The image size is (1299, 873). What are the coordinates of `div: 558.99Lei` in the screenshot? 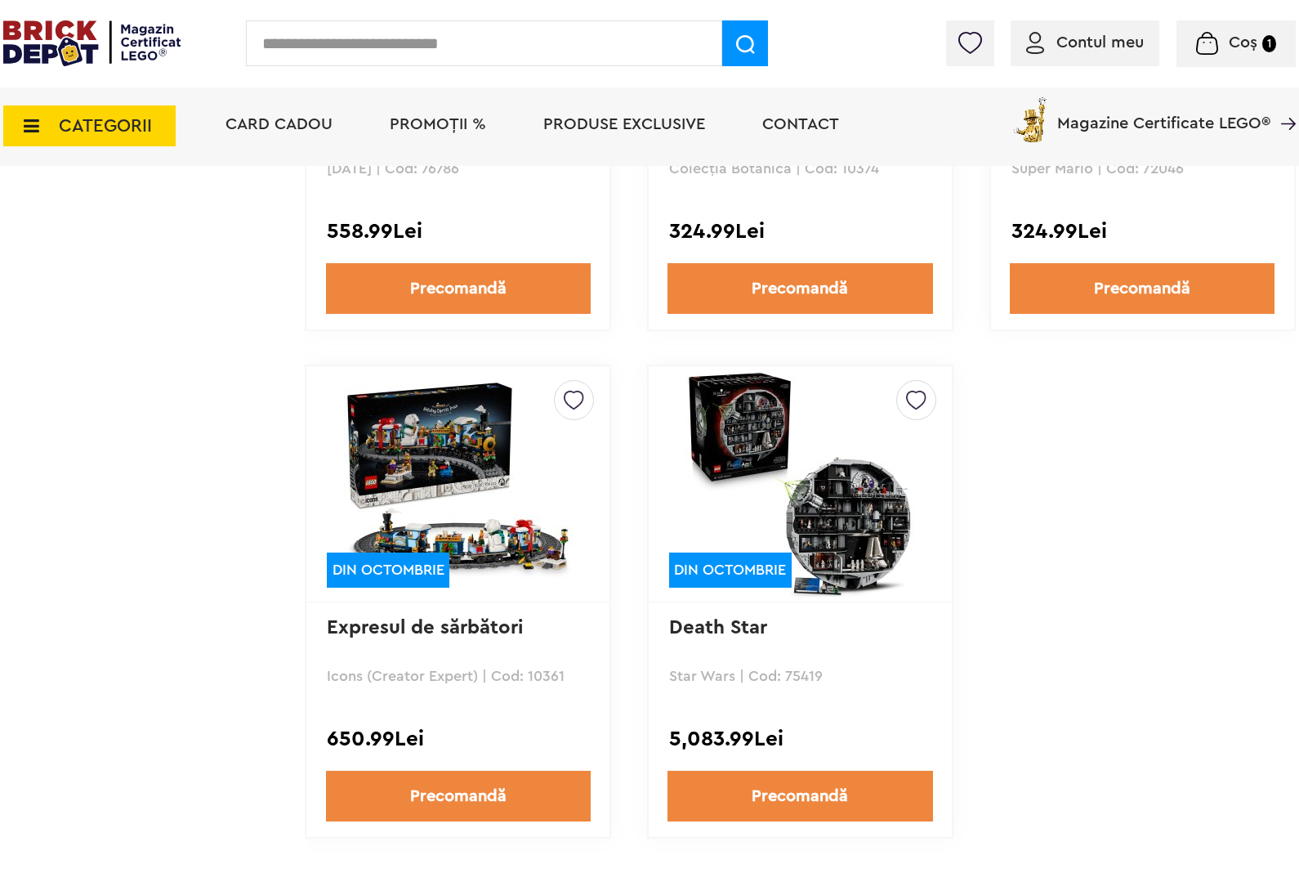 It's located at (458, 231).